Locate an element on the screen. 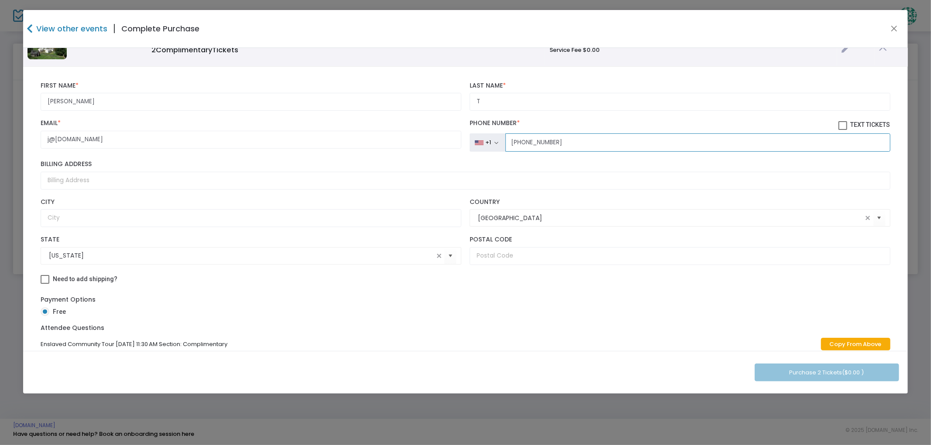  button: Close is located at coordinates (893, 29).